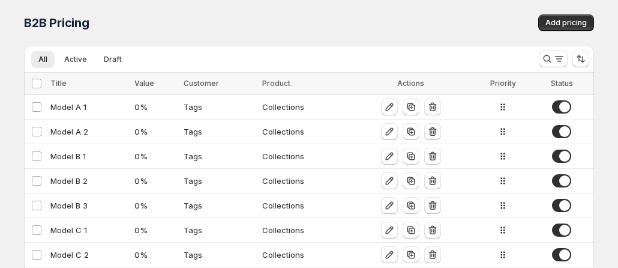 This screenshot has width=618, height=268. What do you see at coordinates (503, 83) in the screenshot?
I see `span: Priority` at bounding box center [503, 83].